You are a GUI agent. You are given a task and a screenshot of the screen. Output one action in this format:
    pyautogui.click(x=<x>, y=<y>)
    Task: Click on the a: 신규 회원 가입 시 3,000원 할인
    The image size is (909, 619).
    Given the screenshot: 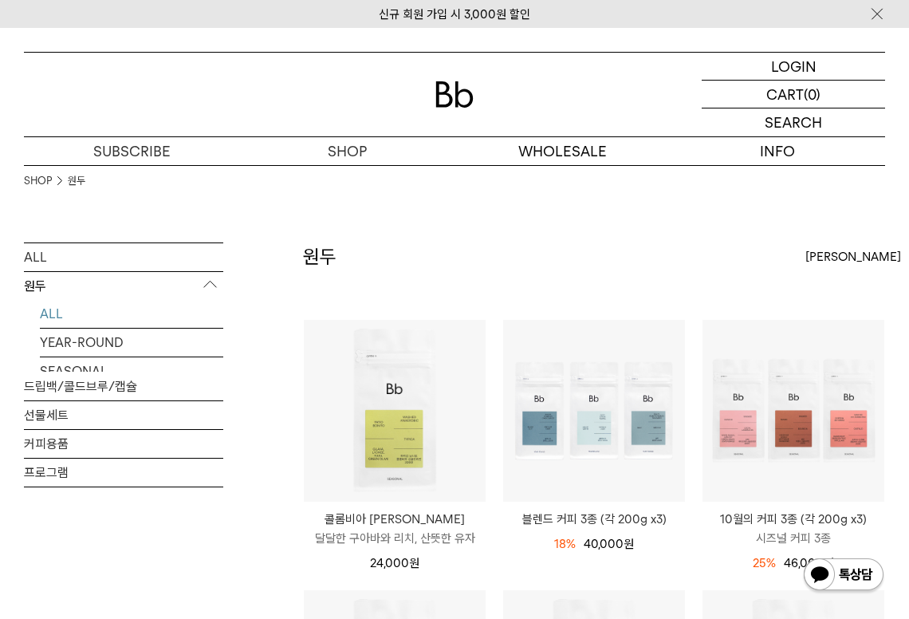 What is the action you would take?
    pyautogui.click(x=454, y=14)
    